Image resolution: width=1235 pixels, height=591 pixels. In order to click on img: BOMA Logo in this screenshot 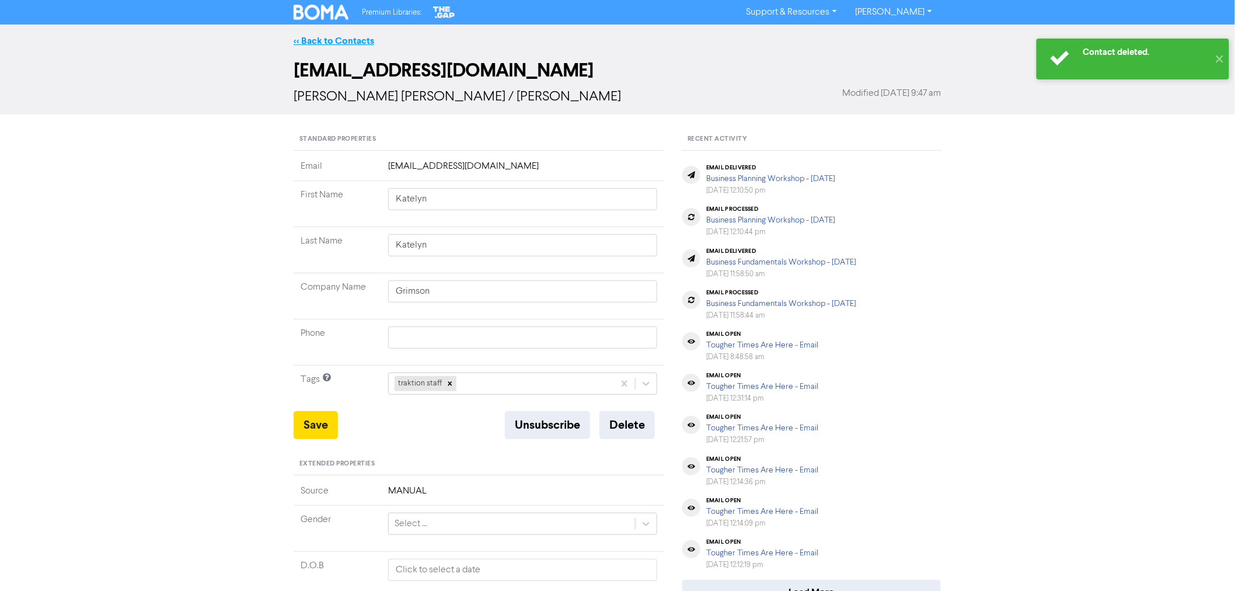, I will do `click(321, 12)`.